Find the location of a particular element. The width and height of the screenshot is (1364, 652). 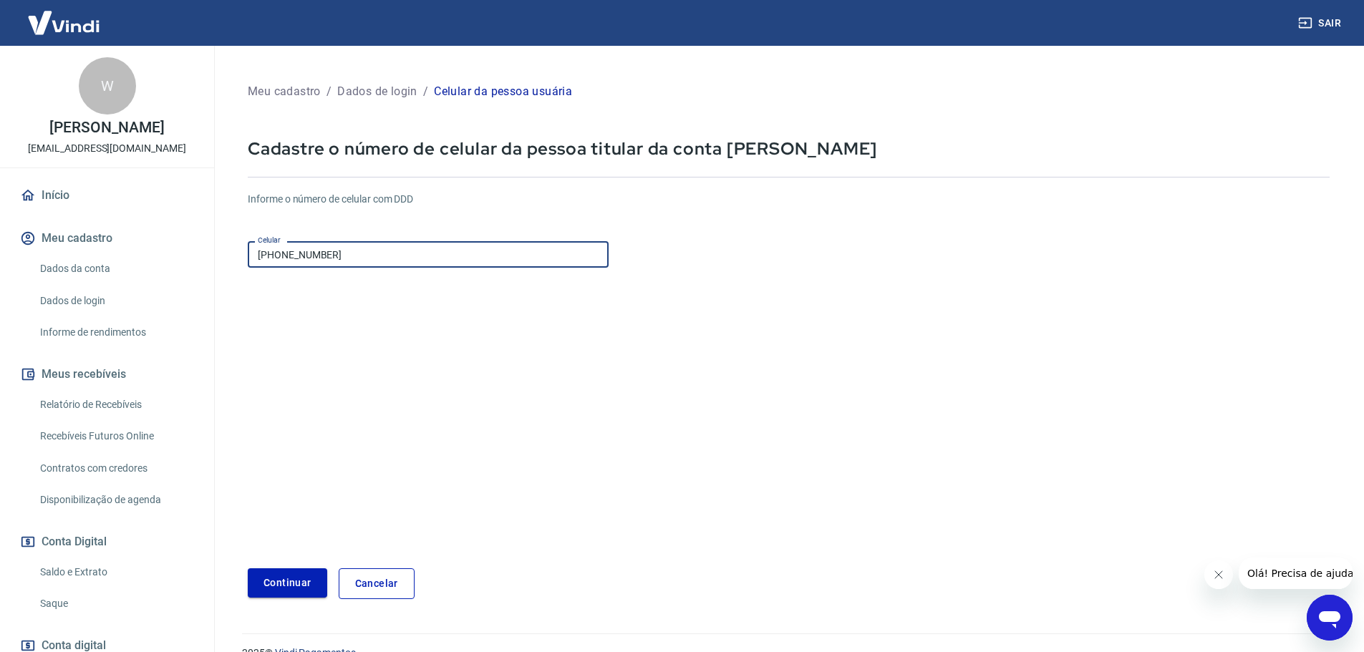

a: Dados de login is located at coordinates (115, 301).